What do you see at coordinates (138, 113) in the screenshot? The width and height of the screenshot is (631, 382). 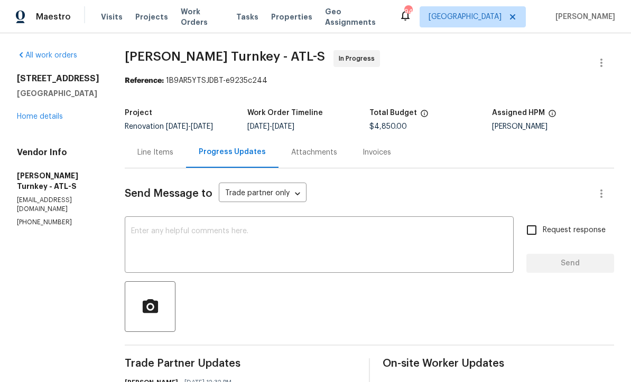 I see `h5: Project` at bounding box center [138, 113].